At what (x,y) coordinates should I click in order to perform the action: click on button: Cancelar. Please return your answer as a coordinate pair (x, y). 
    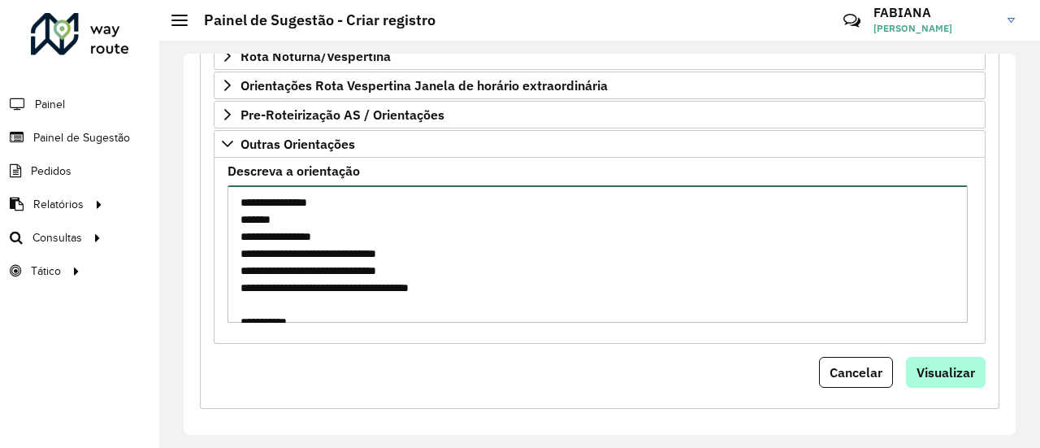
    Looking at the image, I should click on (856, 372).